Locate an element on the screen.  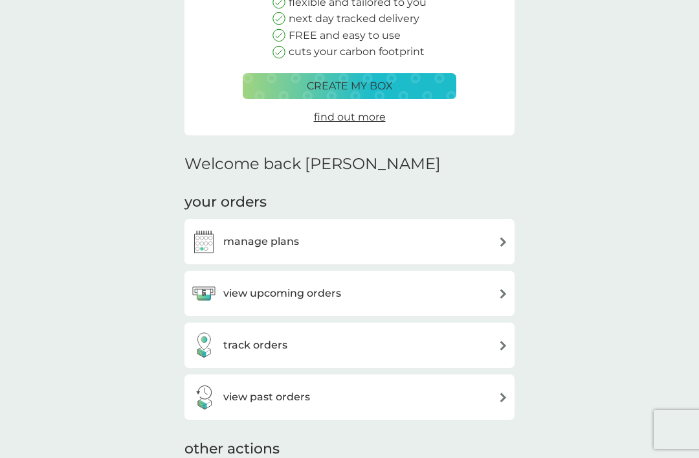
p: cuts your carbon footprint is located at coordinates (357, 52).